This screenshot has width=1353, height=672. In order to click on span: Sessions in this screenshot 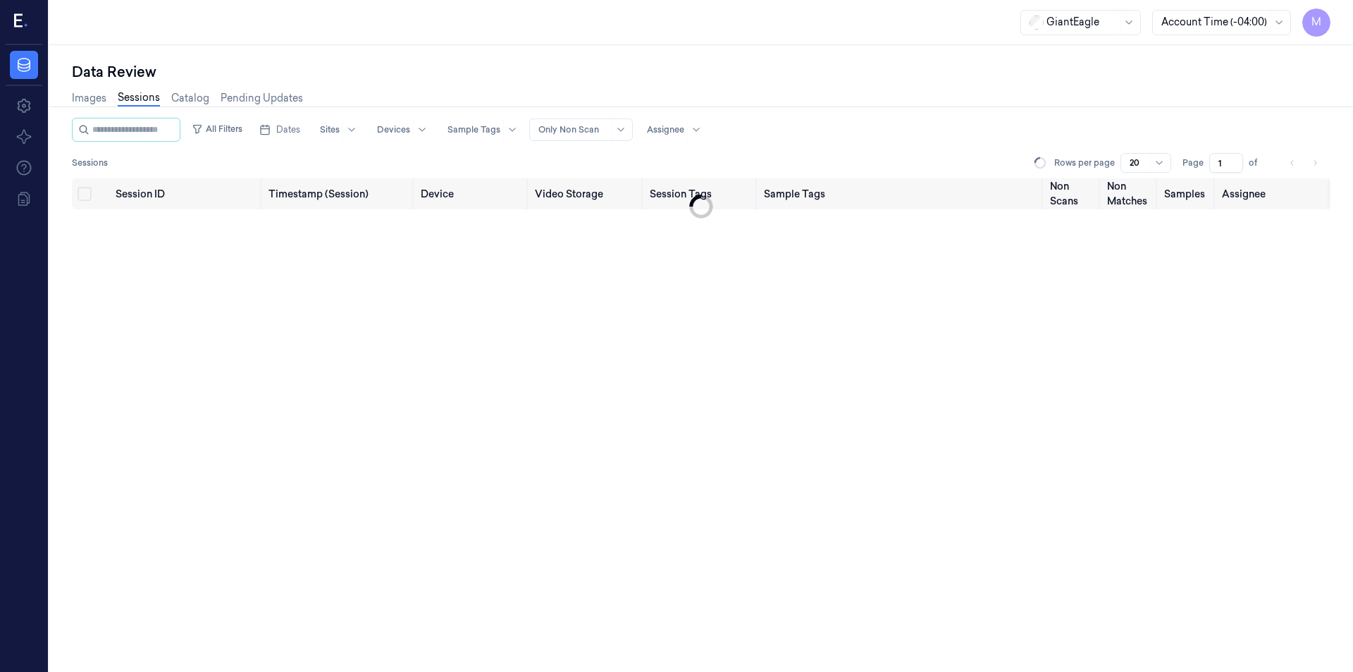, I will do `click(90, 163)`.